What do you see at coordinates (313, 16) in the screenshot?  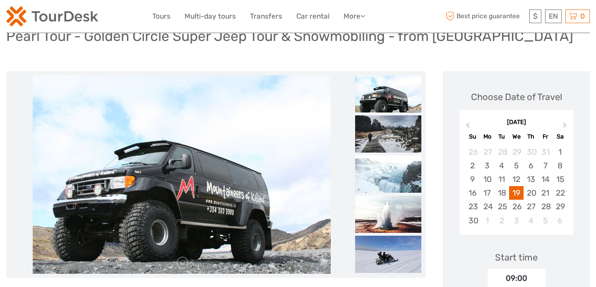 I see `a: Car rental` at bounding box center [313, 16].